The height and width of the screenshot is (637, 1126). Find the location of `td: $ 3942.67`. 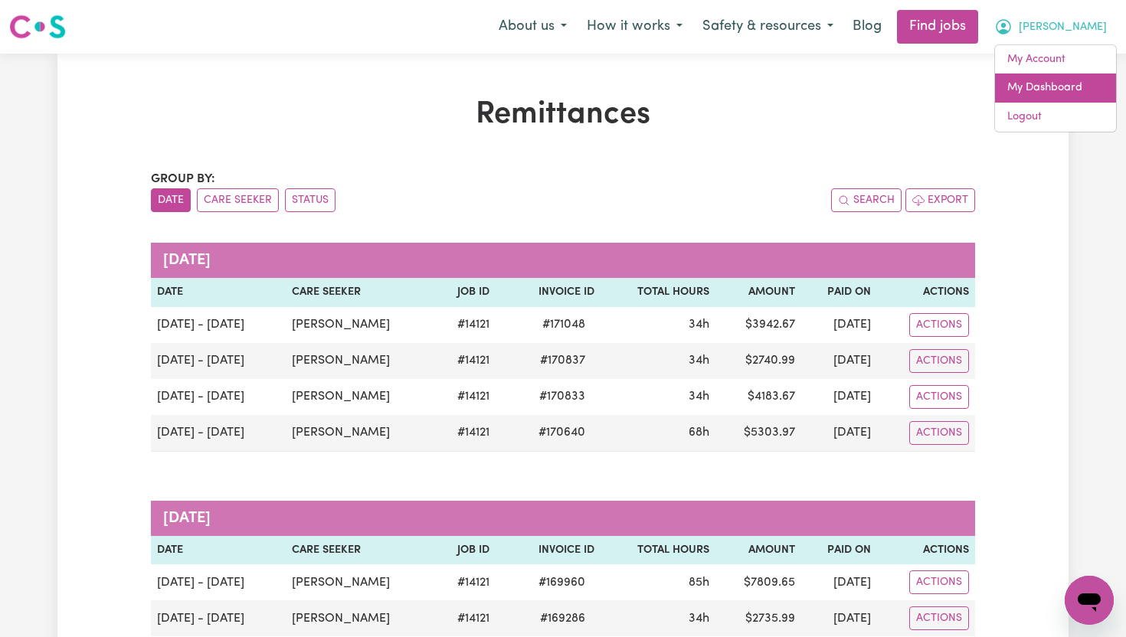

td: $ 3942.67 is located at coordinates (759, 325).